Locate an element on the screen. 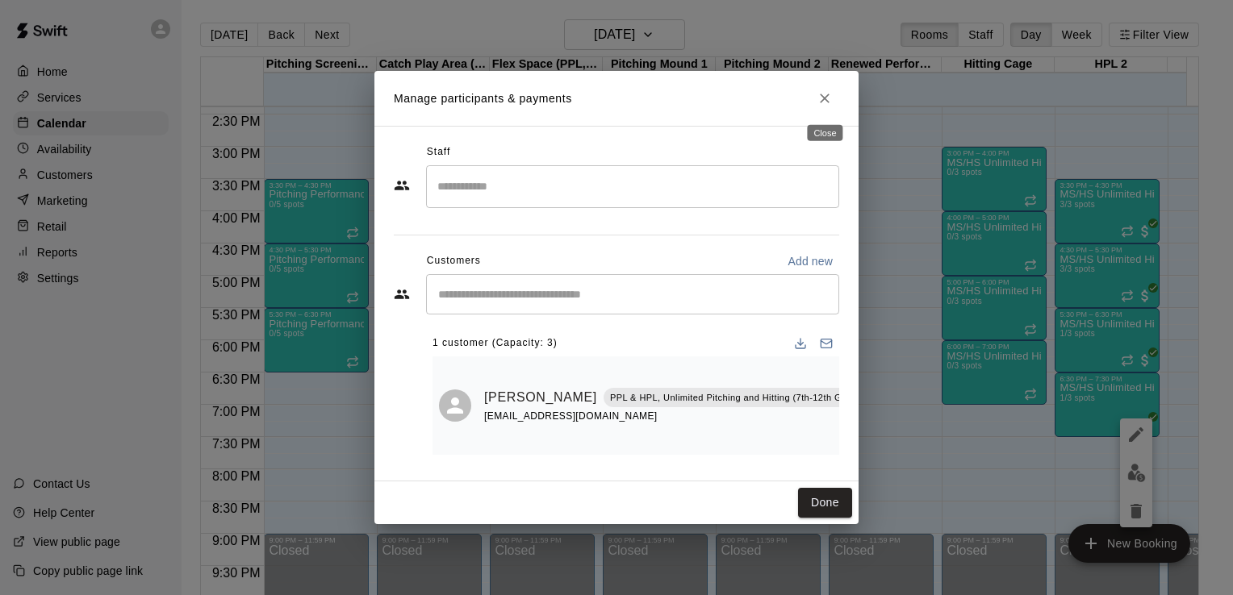 This screenshot has width=1233, height=595. p: Add new is located at coordinates (810, 261).